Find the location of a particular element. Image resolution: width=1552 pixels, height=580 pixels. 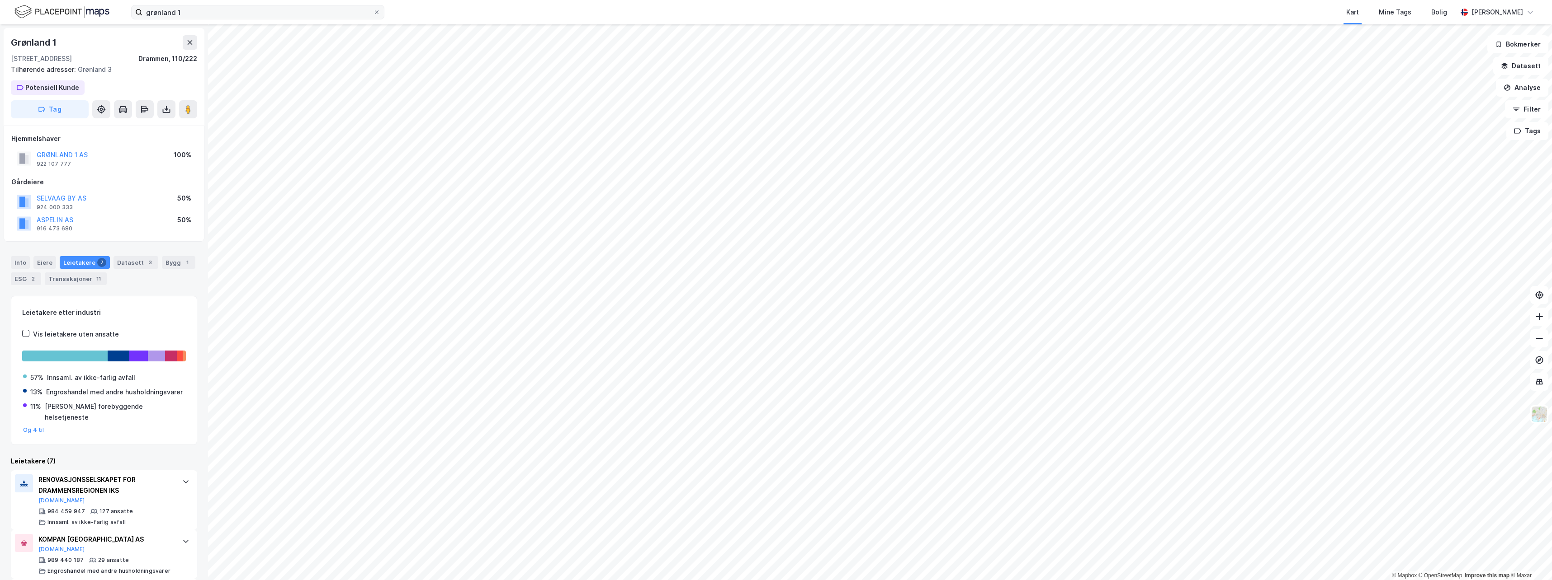

div: 11 is located at coordinates (99, 279).